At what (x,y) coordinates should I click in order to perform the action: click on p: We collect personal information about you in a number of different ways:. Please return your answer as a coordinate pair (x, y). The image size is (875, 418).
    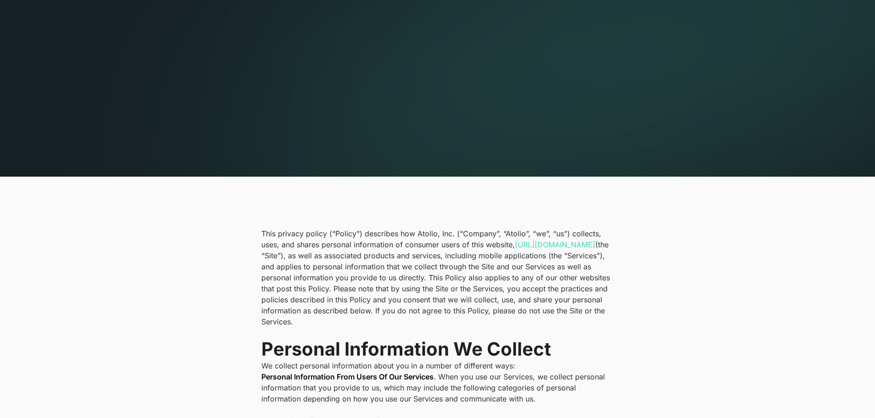
    Looking at the image, I should click on (438, 366).